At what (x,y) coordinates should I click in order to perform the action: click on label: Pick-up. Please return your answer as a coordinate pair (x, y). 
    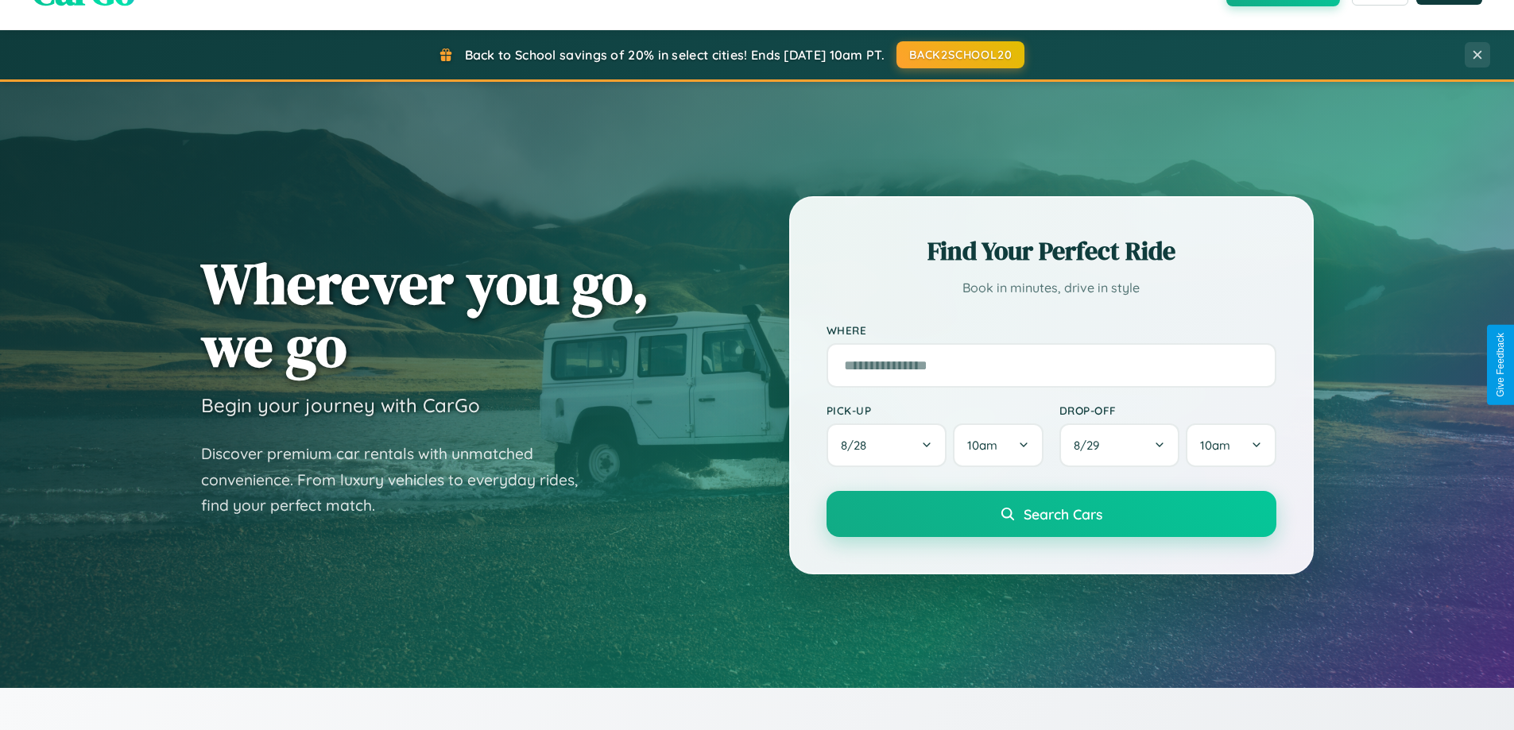
    Looking at the image, I should click on (934, 410).